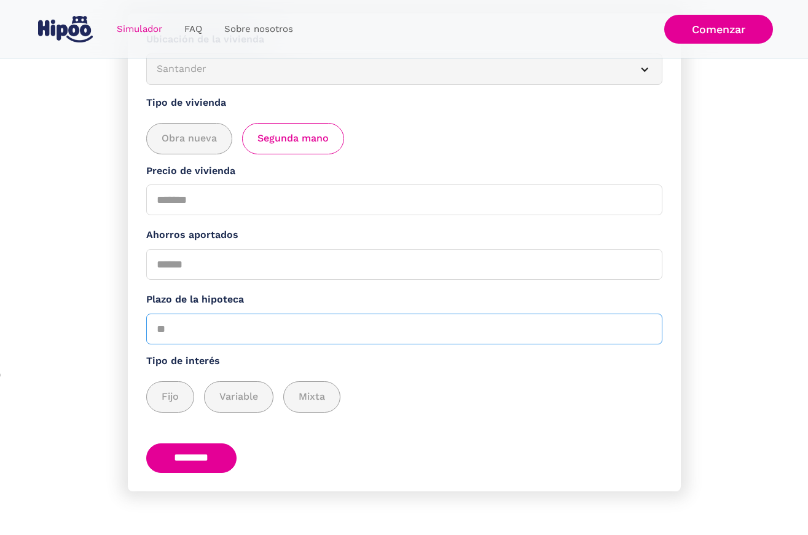  Describe the element at coordinates (66, 29) in the screenshot. I see `a: home` at that location.